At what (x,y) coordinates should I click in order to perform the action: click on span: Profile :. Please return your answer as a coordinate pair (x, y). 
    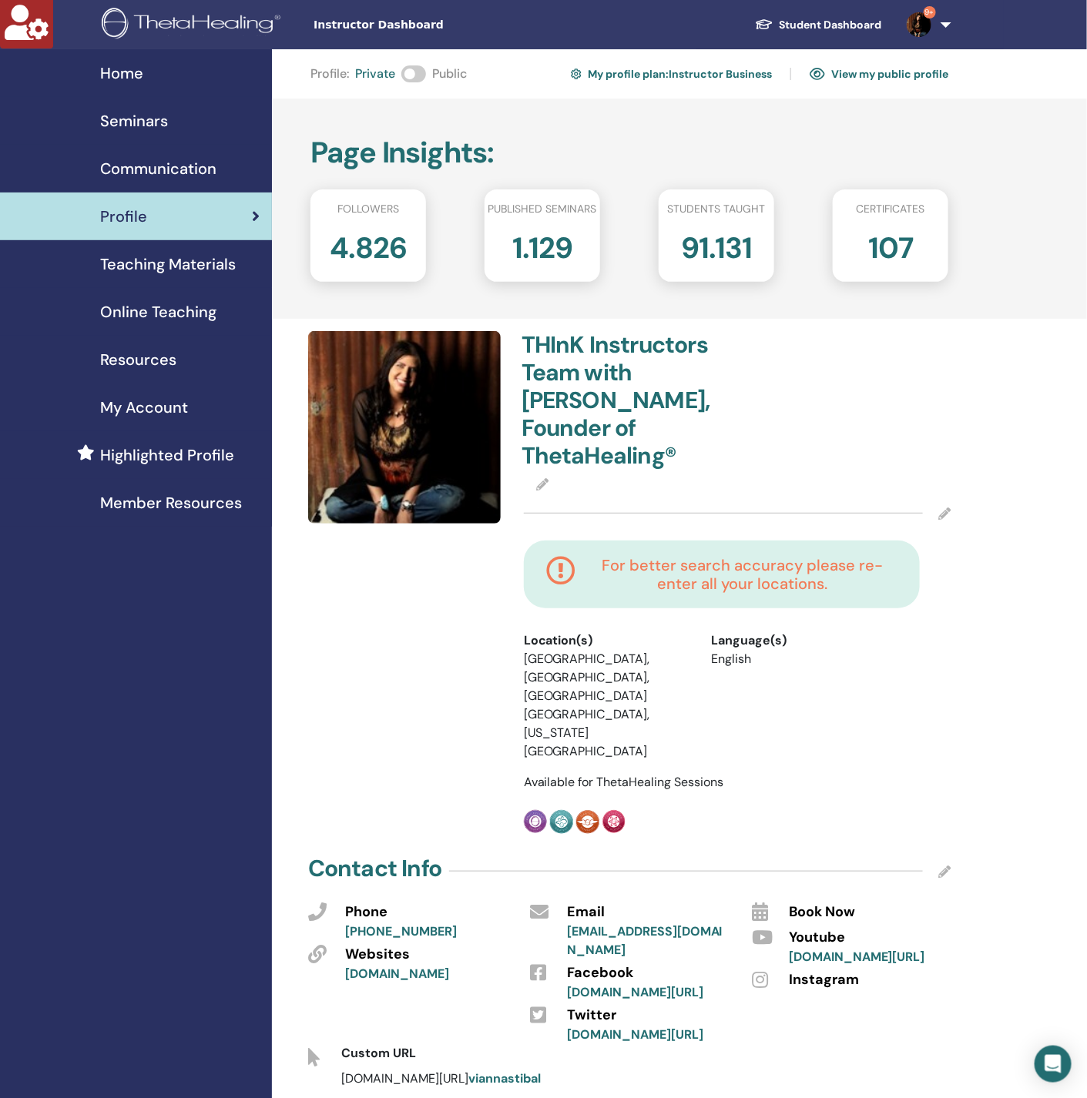
    Looking at the image, I should click on (330, 74).